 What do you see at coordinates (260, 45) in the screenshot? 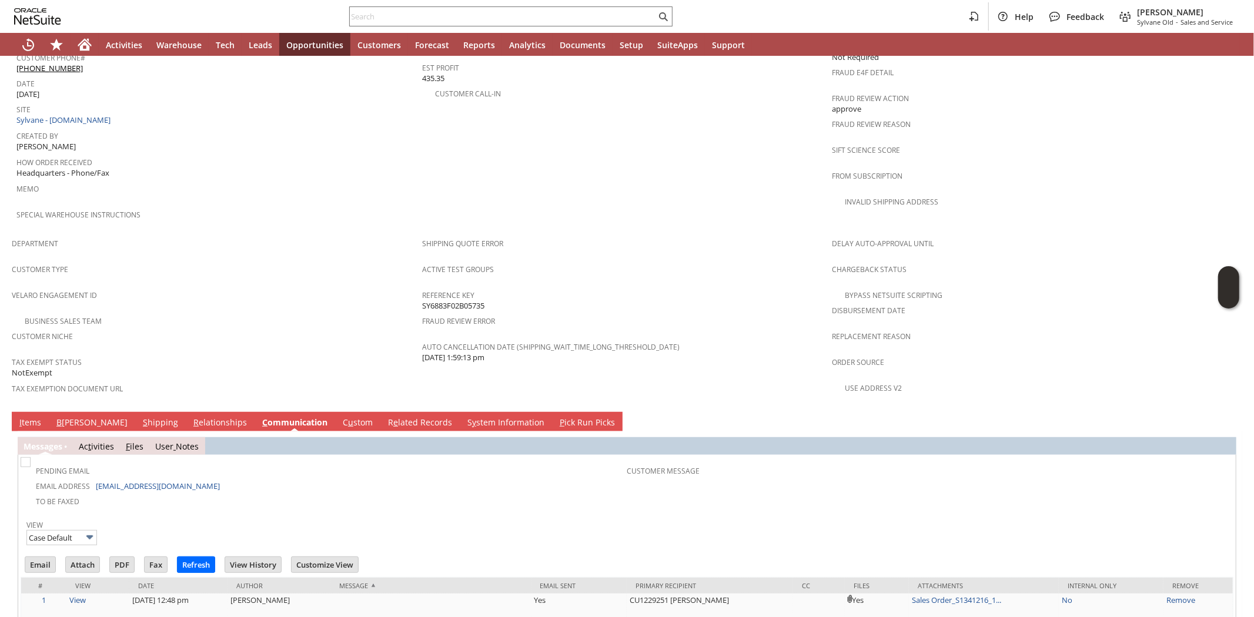
I see `a: Leads` at bounding box center [260, 45].